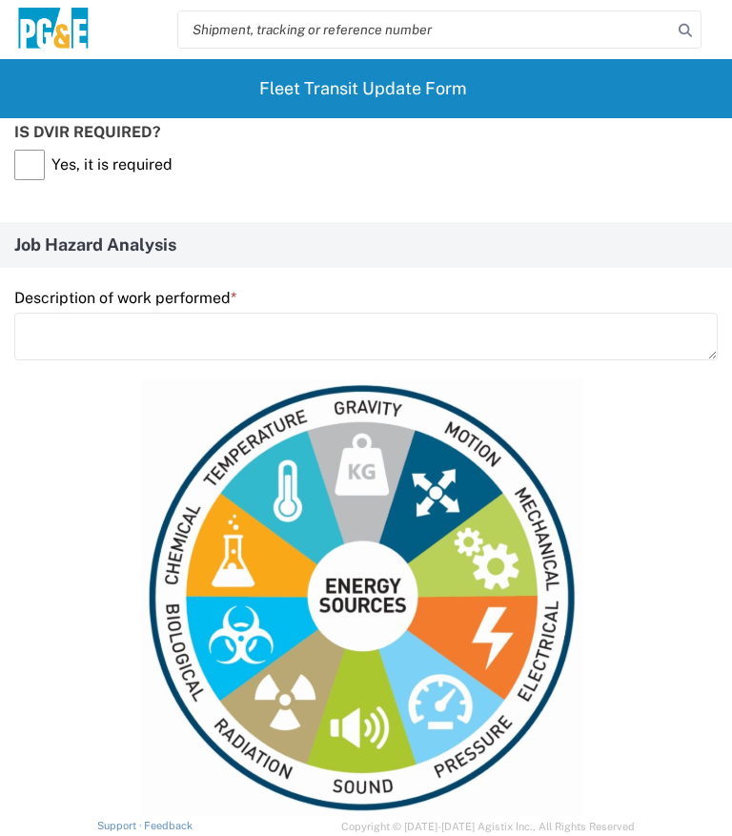 The height and width of the screenshot is (836, 732). Describe the element at coordinates (366, 132) in the screenshot. I see `div: Is DVIR required?` at that location.